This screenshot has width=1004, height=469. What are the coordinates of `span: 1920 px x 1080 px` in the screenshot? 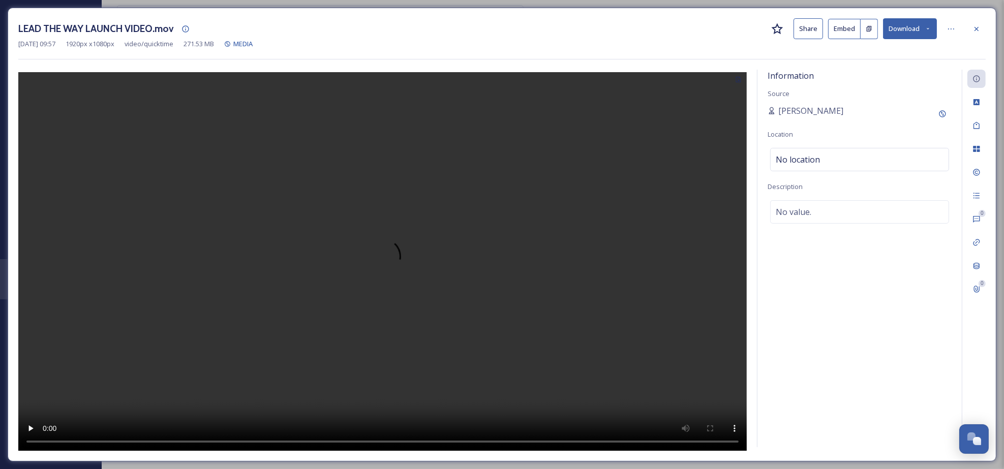 It's located at (90, 44).